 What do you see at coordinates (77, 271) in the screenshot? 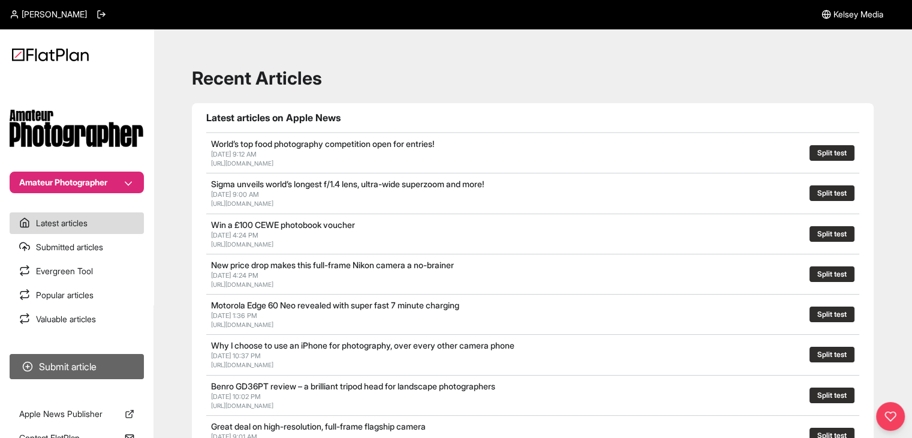
I see `a: Evergreen Tool` at bounding box center [77, 271].